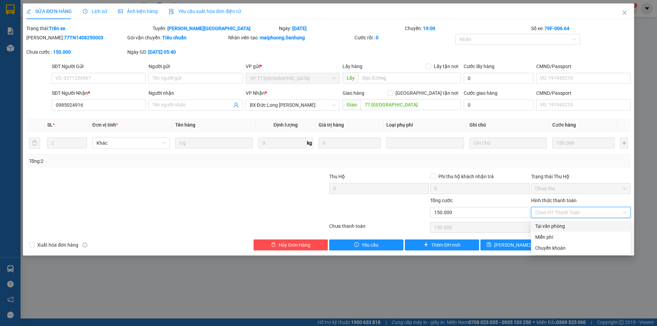 This screenshot has width=657, height=326. Describe the element at coordinates (174, 38) in the screenshot. I see `b: Tiêu chuẩn` at that location.